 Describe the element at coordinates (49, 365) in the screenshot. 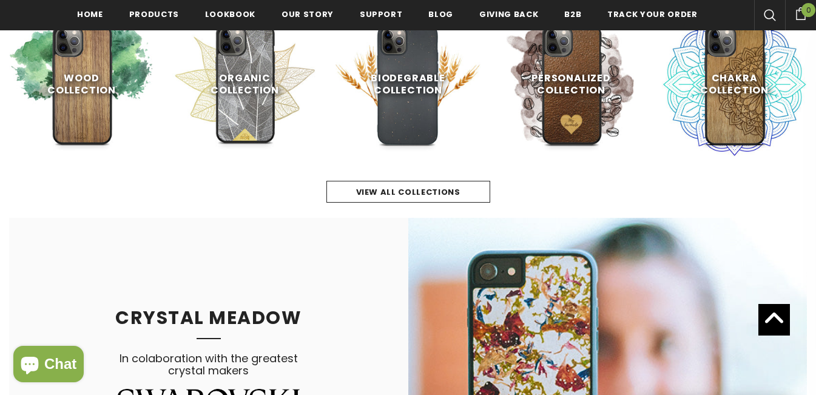

I see `inbox-online-store-chat: Shopify online store chat` at that location.